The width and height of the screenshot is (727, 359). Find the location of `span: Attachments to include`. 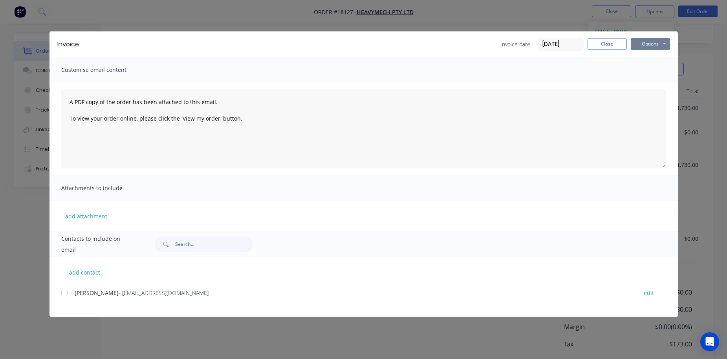

span: Attachments to include is located at coordinates (104, 188).